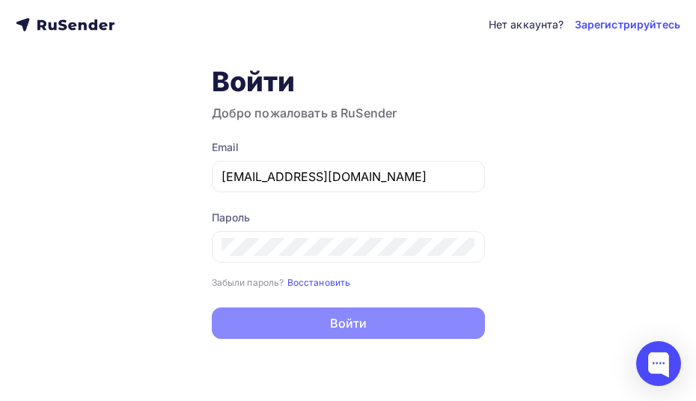 The image size is (696, 401). What do you see at coordinates (348, 176) in the screenshot?
I see `input: Укажите свой email` at bounding box center [348, 176].